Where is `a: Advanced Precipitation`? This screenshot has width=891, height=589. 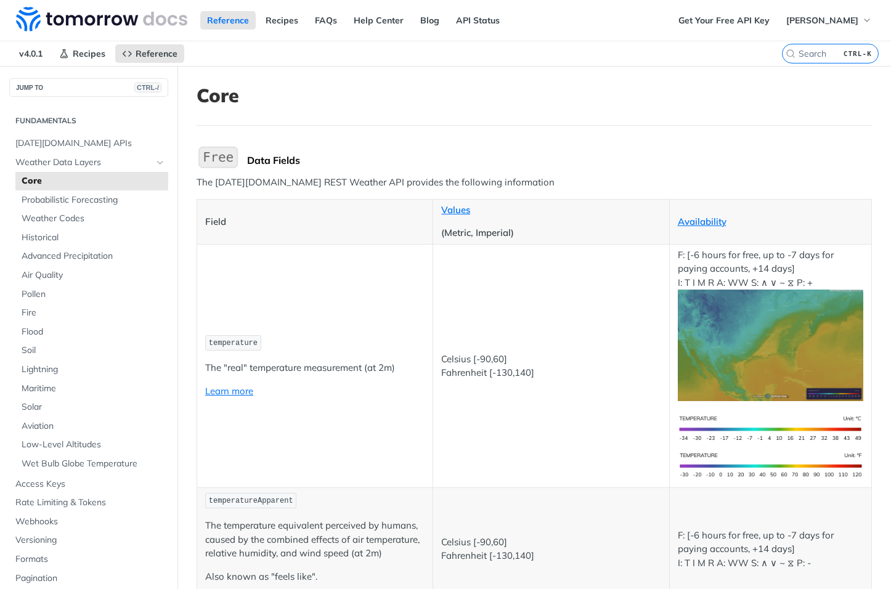 a: Advanced Precipitation is located at coordinates (92, 256).